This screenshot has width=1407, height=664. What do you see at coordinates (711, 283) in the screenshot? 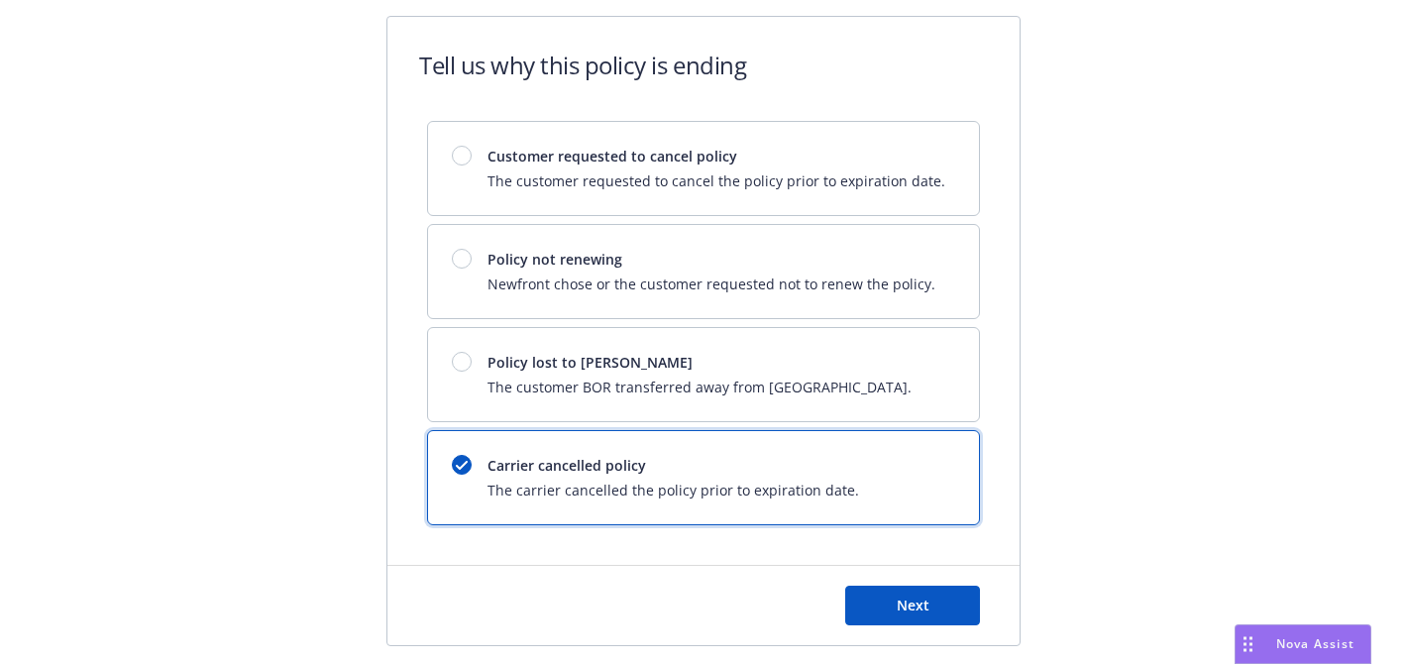
I see `span: Newfront chose or the customer requested not to renew the policy.` at bounding box center [711, 283].